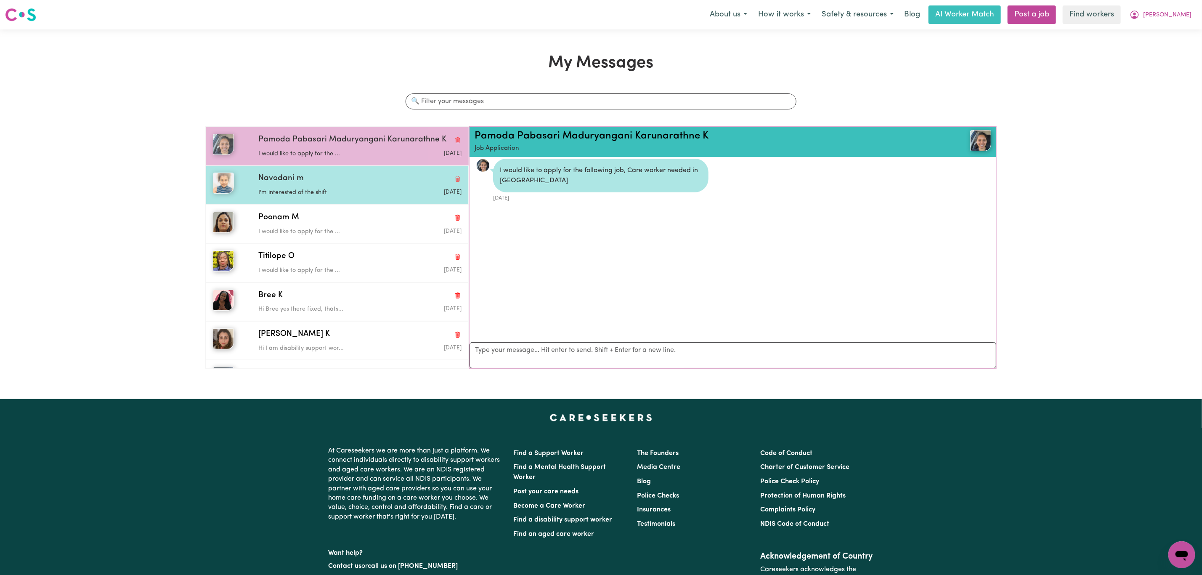  I want to click on button: About us, so click(728, 15).